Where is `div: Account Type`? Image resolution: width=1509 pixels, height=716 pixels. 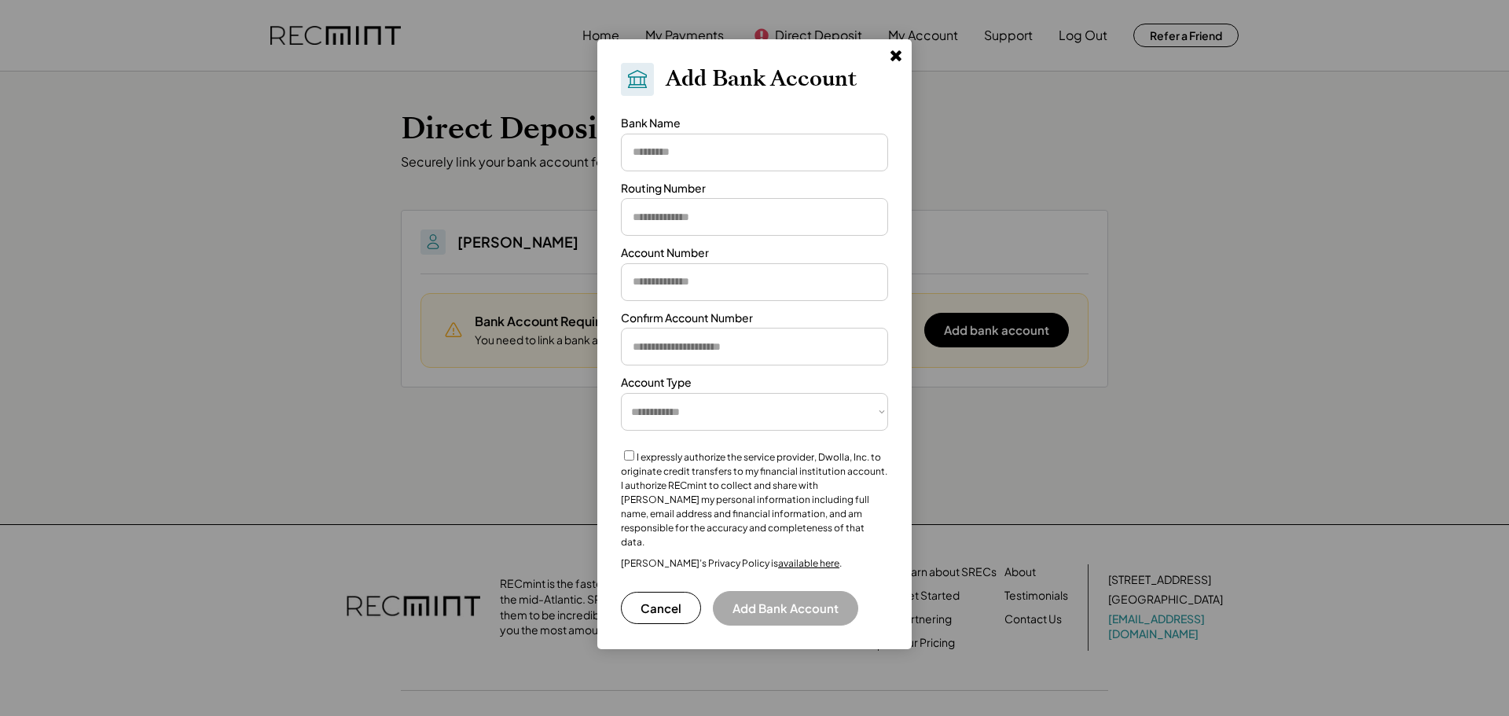
div: Account Type is located at coordinates (656, 383).